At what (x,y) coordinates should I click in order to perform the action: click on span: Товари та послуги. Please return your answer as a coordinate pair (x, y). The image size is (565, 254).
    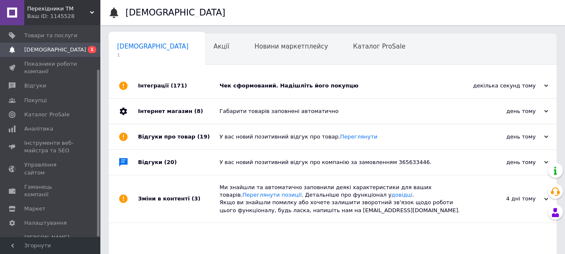
    Looking at the image, I should click on (51, 36).